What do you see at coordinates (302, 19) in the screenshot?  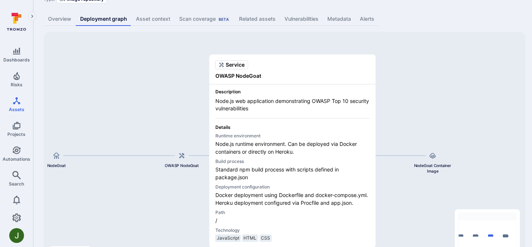 I see `a: Vulnerabilities` at bounding box center [302, 19].